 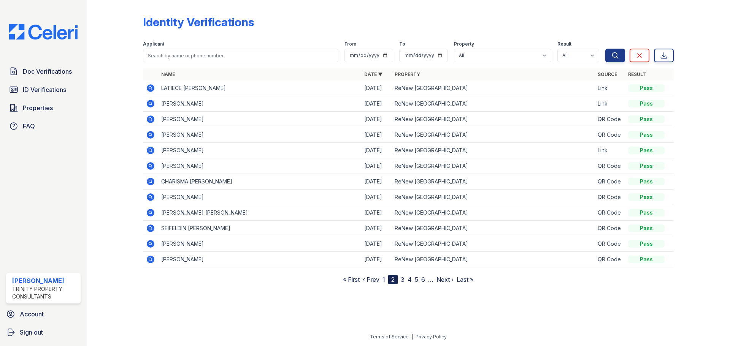 What do you see at coordinates (47, 71) in the screenshot?
I see `span: Doc Verifications` at bounding box center [47, 71].